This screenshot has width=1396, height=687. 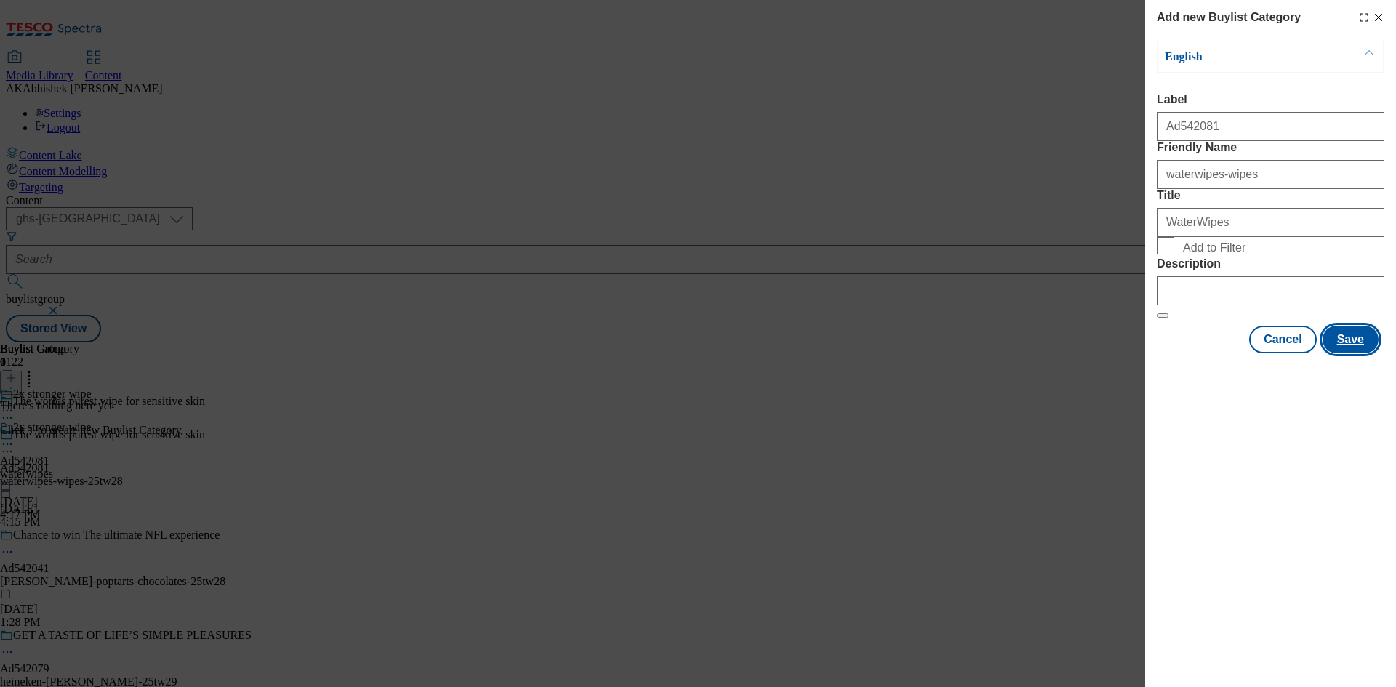 What do you see at coordinates (1270, 148) in the screenshot?
I see `label: Friendly Name` at bounding box center [1270, 148].